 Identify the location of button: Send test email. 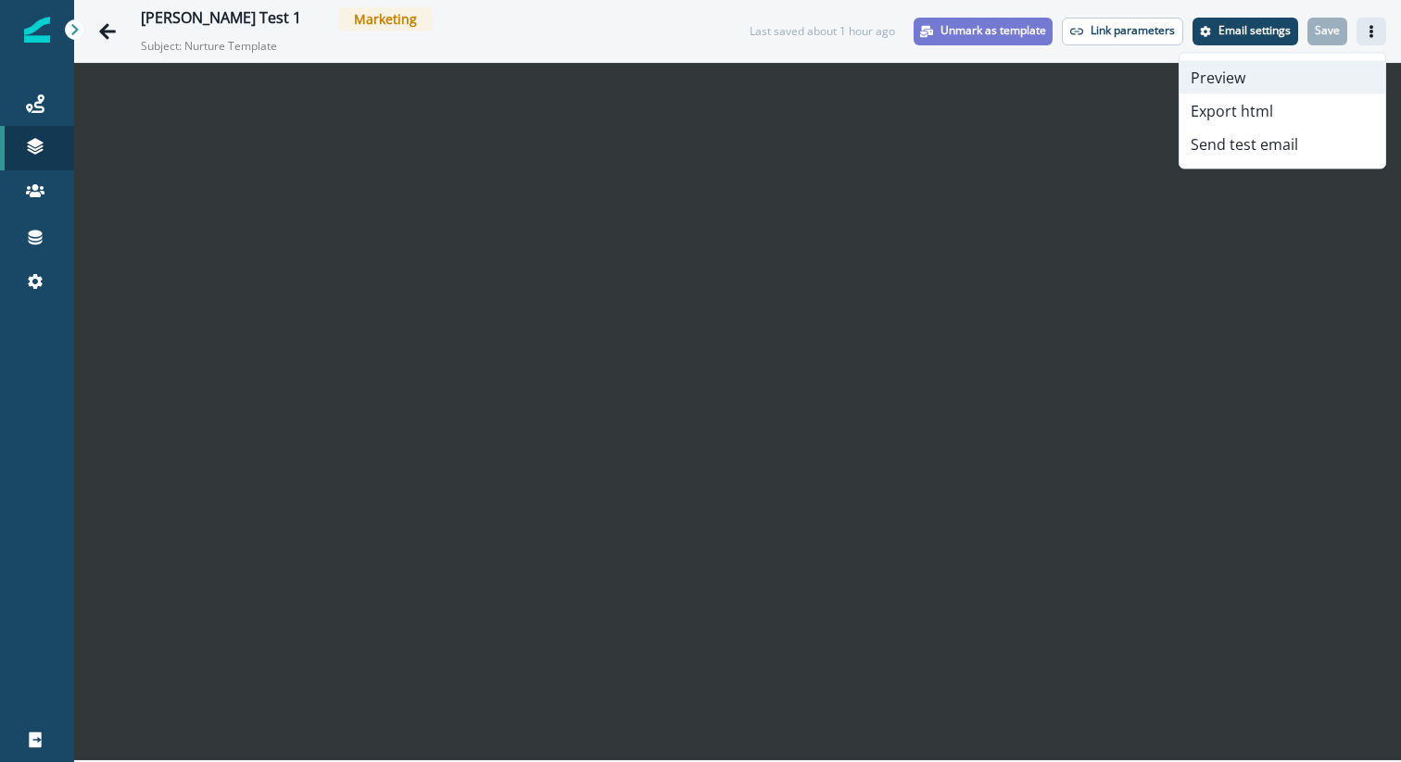
(1282, 145).